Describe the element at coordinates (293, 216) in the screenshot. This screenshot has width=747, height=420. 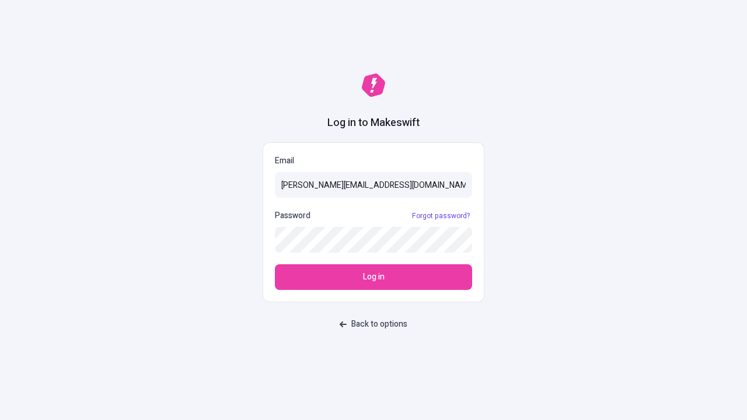
I see `p: Password` at that location.